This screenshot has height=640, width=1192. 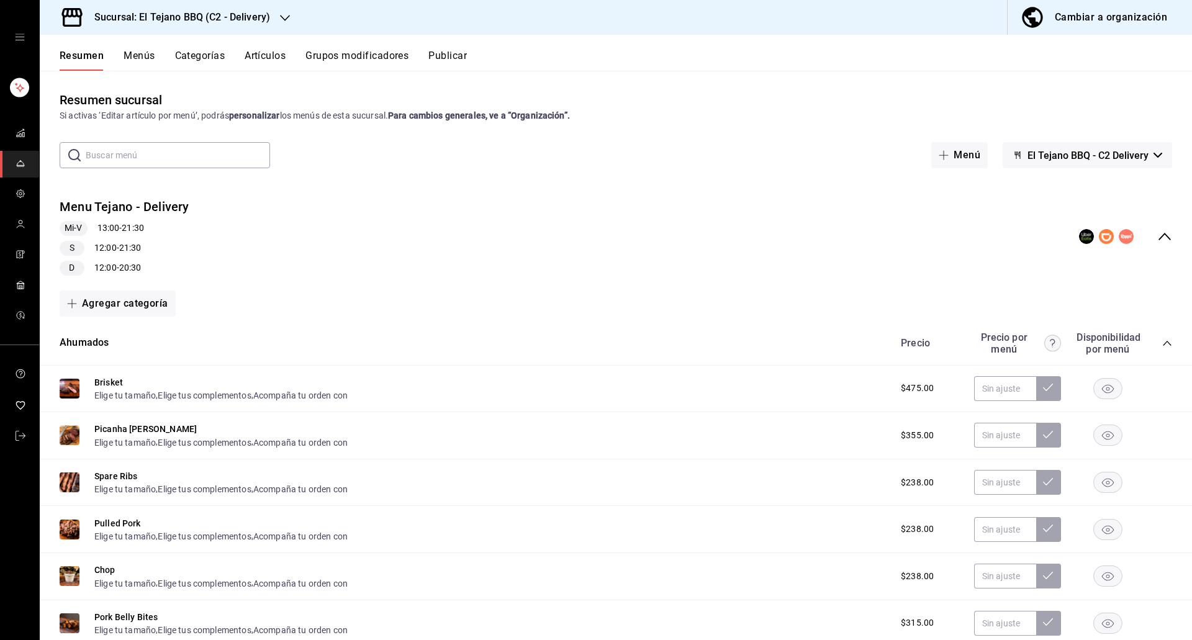 I want to click on span: D, so click(x=71, y=268).